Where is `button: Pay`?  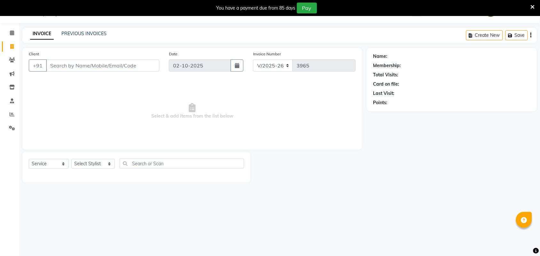 button: Pay is located at coordinates (307, 8).